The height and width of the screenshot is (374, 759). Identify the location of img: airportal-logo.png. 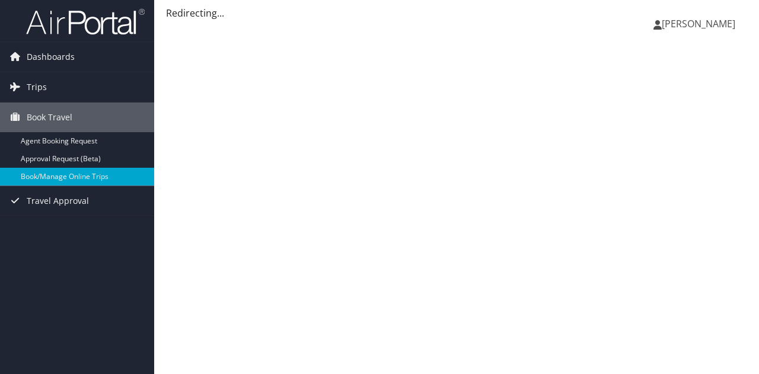
(85, 21).